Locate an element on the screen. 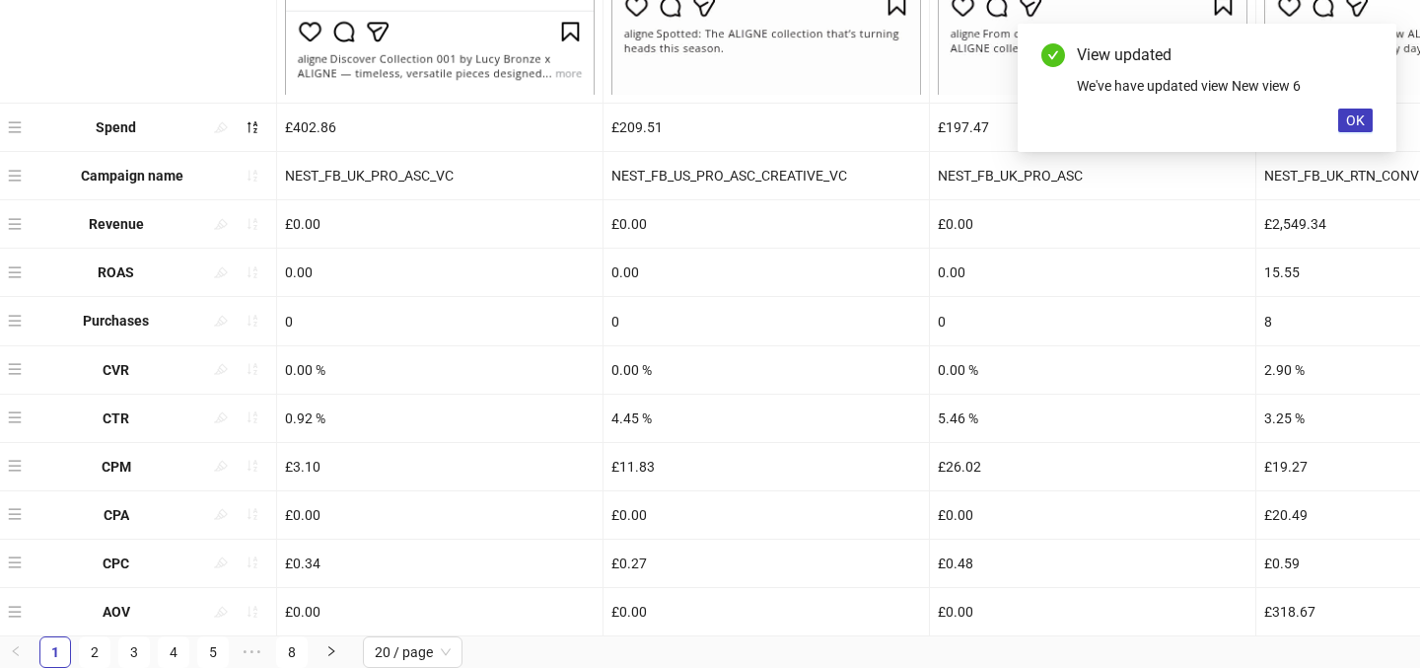 This screenshot has width=1420, height=668. div: £0.27 is located at coordinates (766, 563).